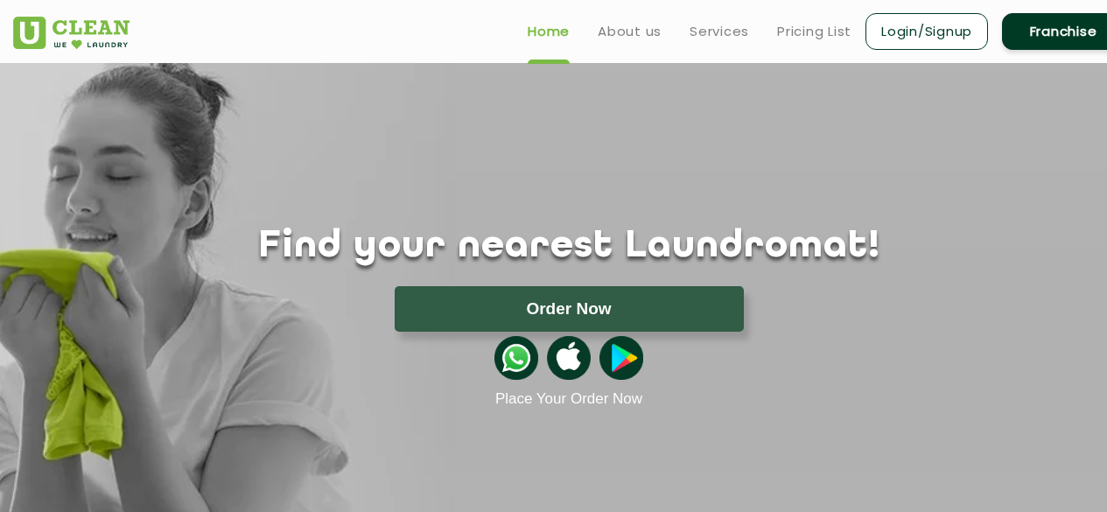  Describe the element at coordinates (569, 399) in the screenshot. I see `a: Place Your Order Now` at that location.